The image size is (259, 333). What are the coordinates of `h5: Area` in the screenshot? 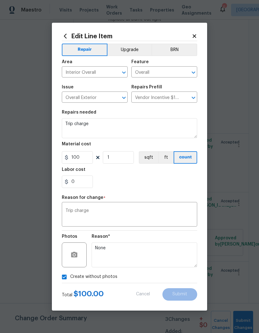 It's located at (67, 62).